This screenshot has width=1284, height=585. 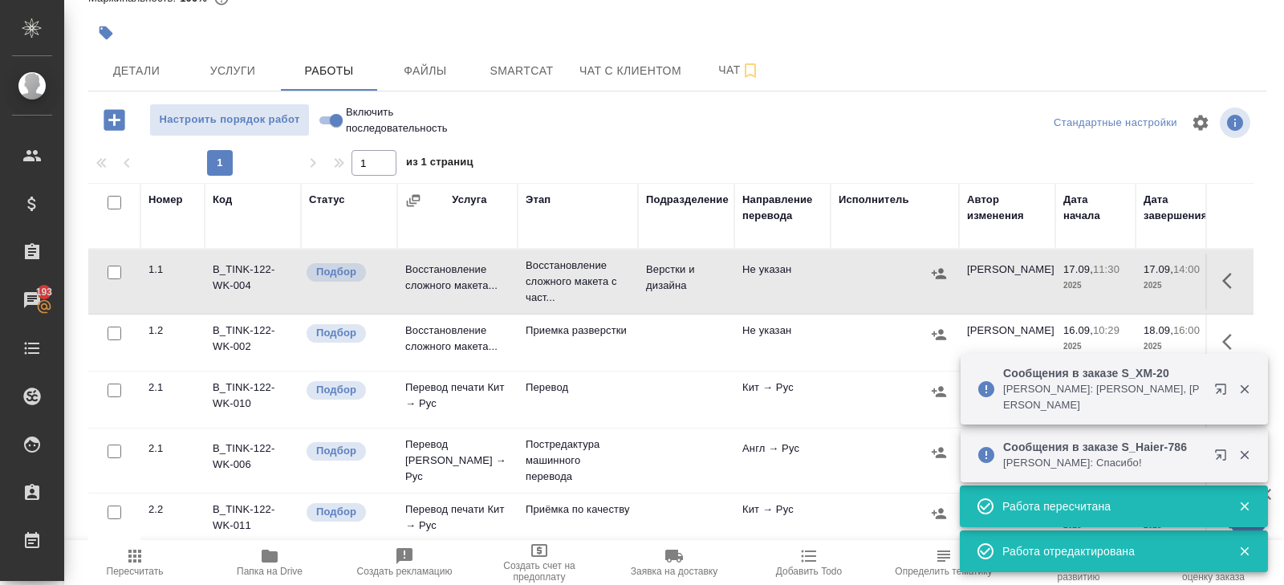 What do you see at coordinates (1200, 123) in the screenshot?
I see `span: Настроить таблицу` at bounding box center [1200, 123].